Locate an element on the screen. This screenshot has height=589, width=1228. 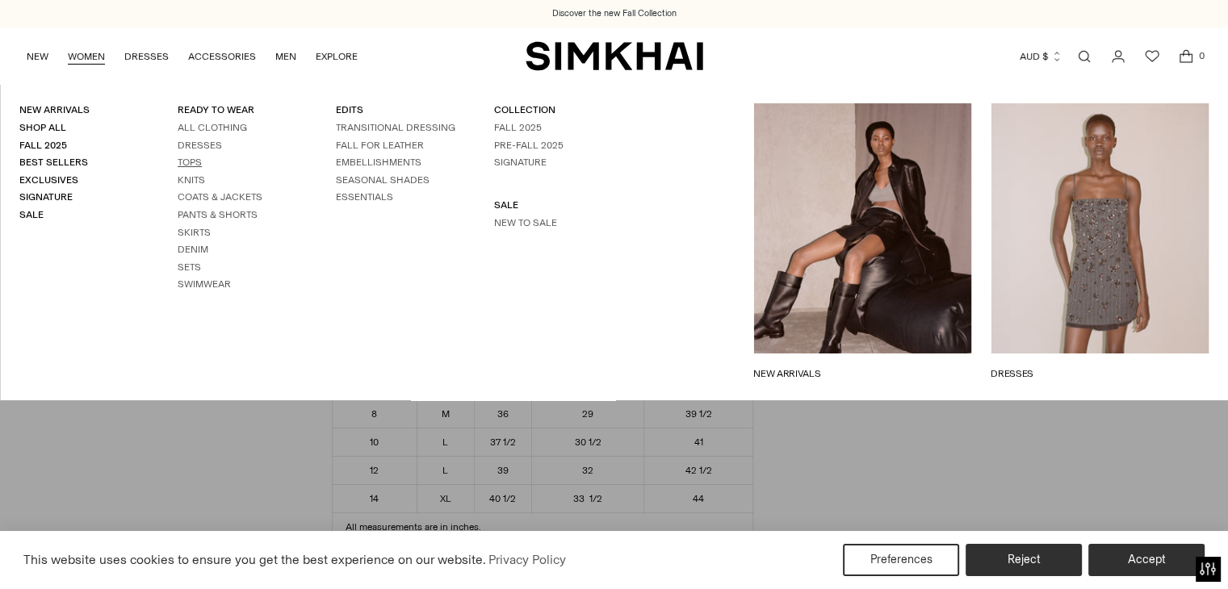
button: Preferences is located at coordinates (901, 560).